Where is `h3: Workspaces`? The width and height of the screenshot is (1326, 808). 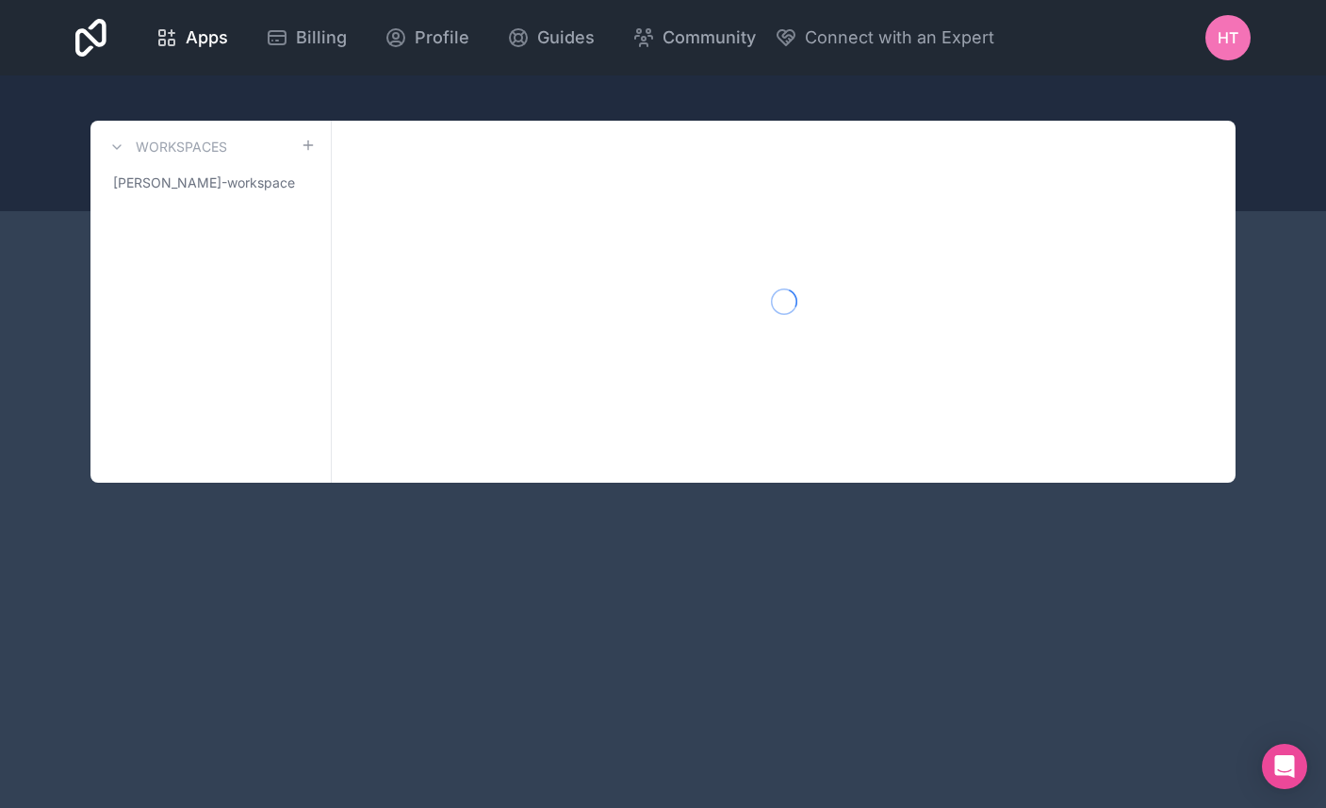
h3: Workspaces is located at coordinates (181, 147).